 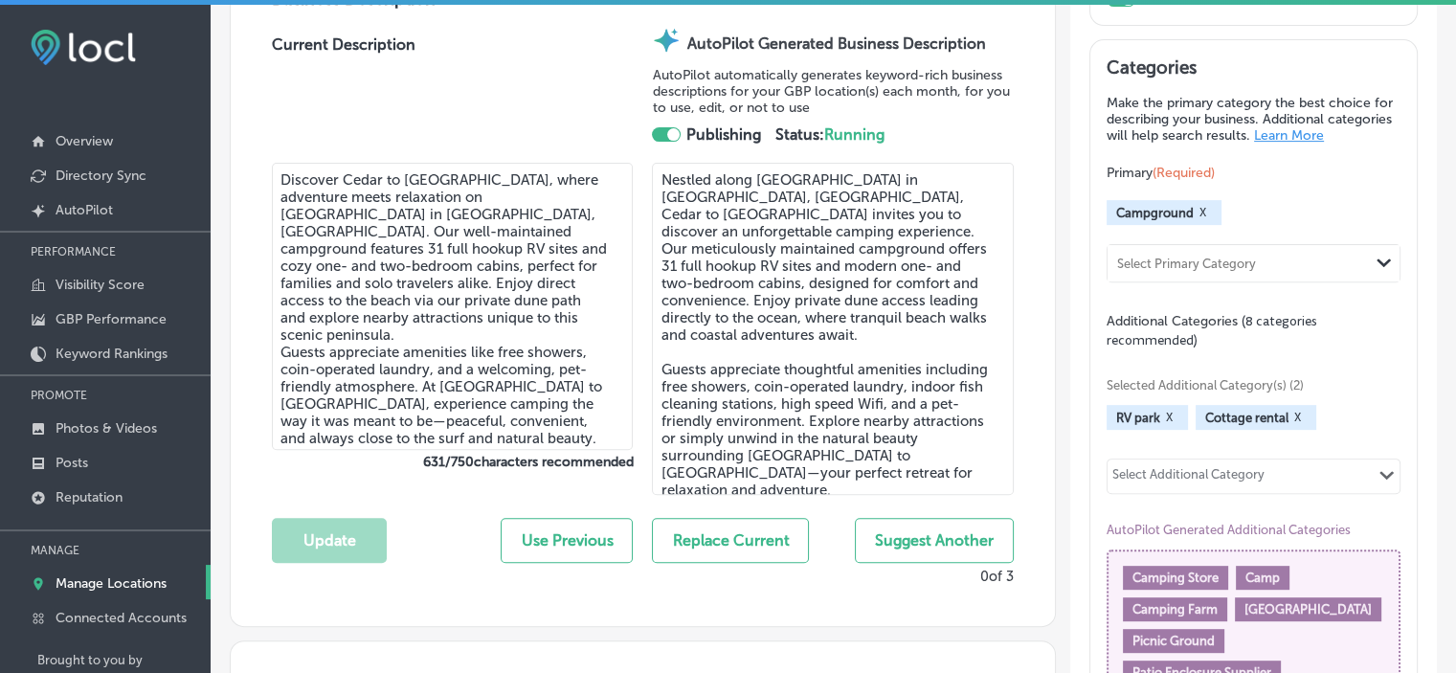 I want to click on span: Campground, so click(x=1154, y=212).